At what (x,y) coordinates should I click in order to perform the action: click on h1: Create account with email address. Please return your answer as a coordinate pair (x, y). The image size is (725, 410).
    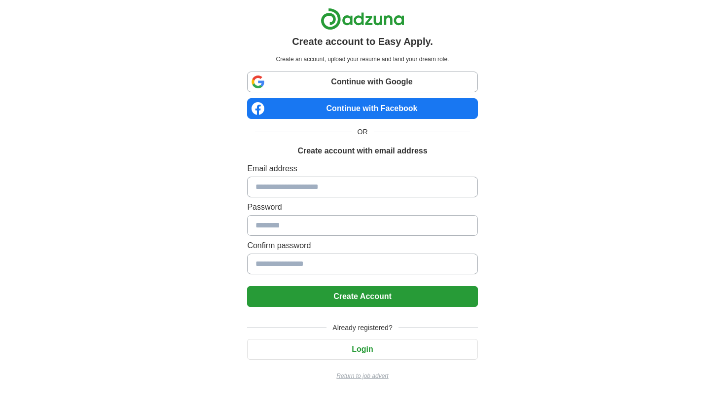
    Looking at the image, I should click on (362, 151).